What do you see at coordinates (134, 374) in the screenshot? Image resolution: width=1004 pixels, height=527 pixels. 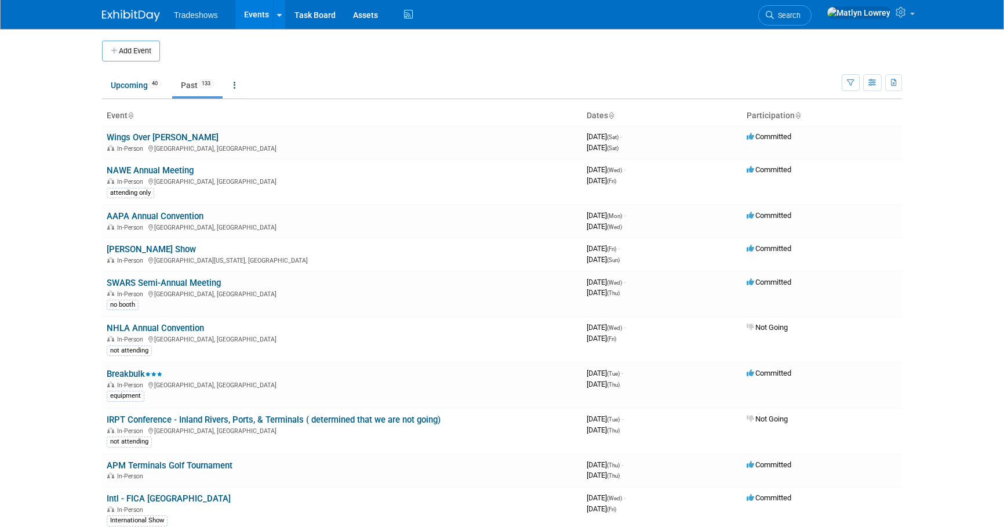 I see `a: Breakbulk` at bounding box center [134, 374].